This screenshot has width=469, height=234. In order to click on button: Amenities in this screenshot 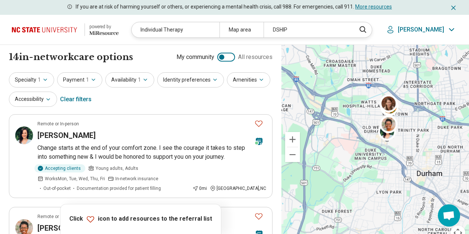, I will do `click(248, 80)`.